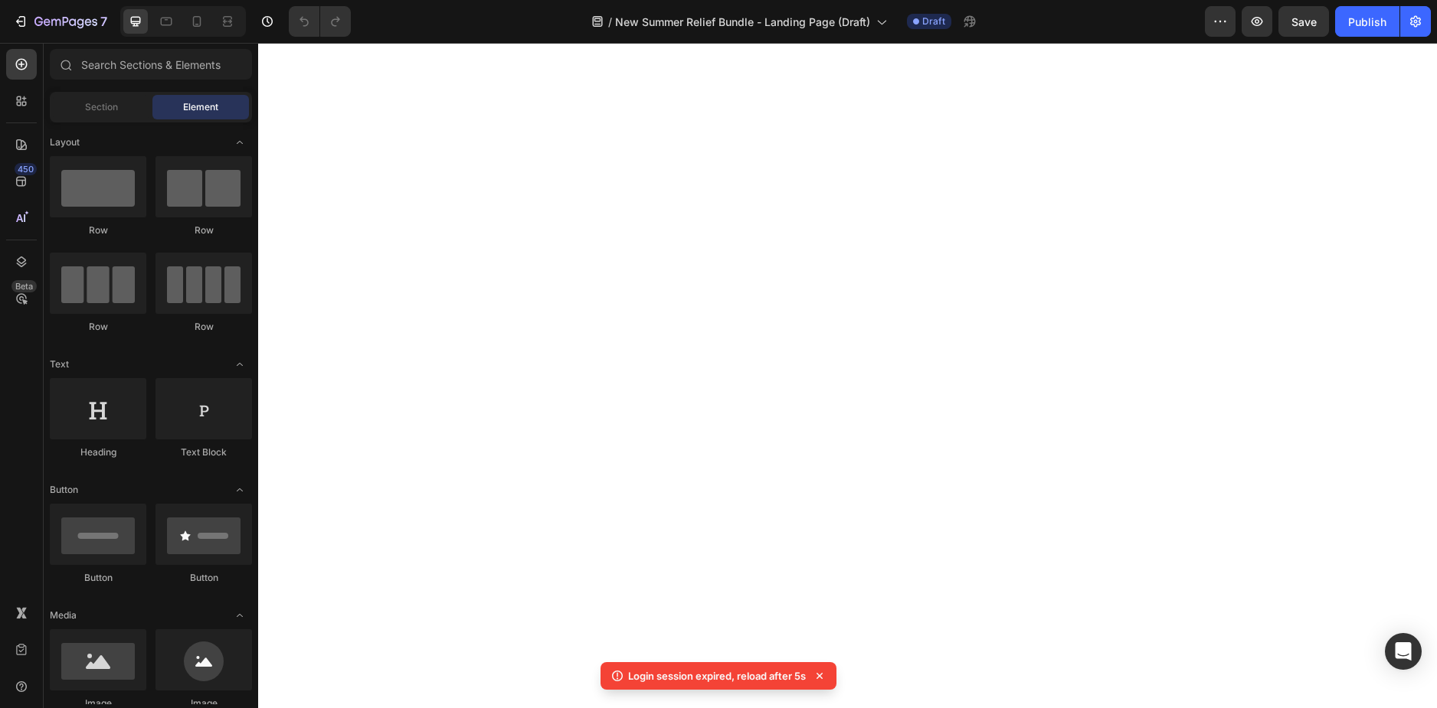 This screenshot has width=1437, height=708. What do you see at coordinates (60, 21) in the screenshot?
I see `button: 7` at bounding box center [60, 21].